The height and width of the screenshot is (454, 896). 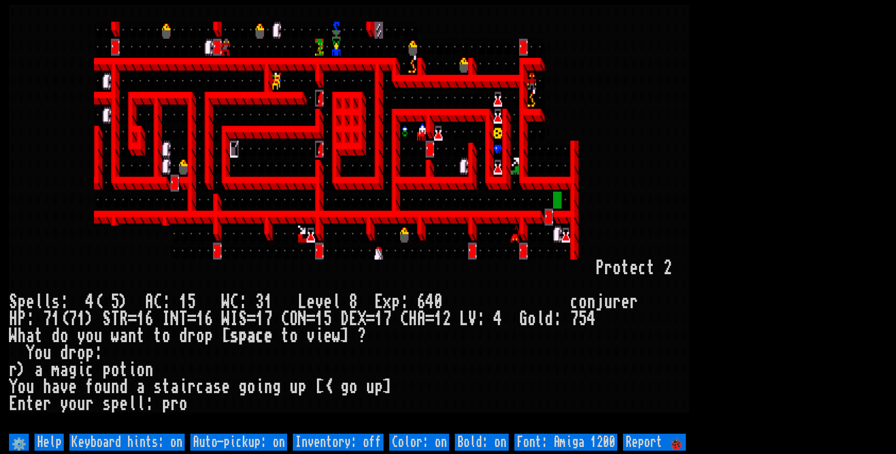 What do you see at coordinates (127, 443) in the screenshot?
I see `input: Keyboard hints: on` at bounding box center [127, 443].